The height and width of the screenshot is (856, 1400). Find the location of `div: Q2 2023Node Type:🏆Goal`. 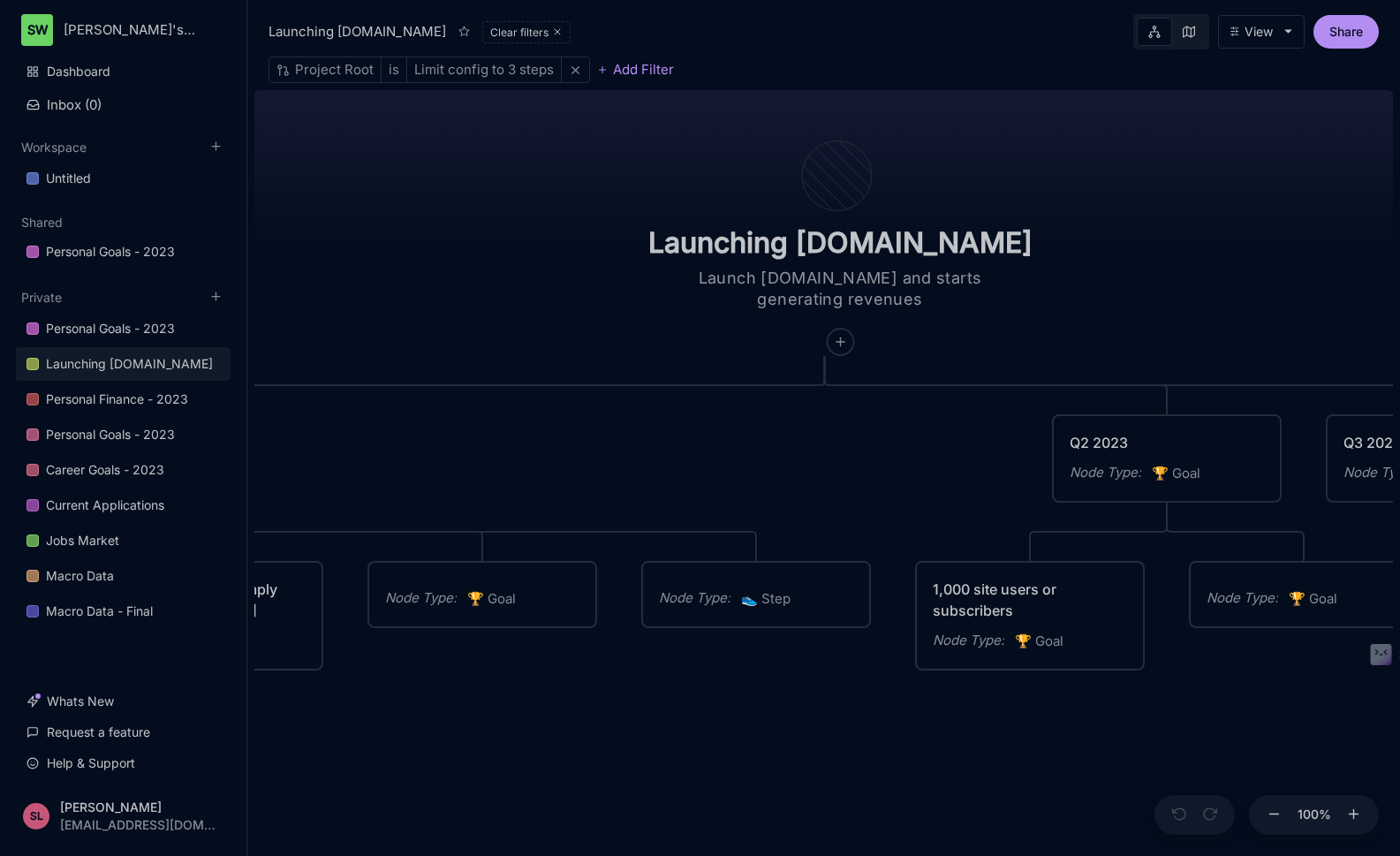

div: Q2 2023Node Type:🏆Goal is located at coordinates (1167, 458).